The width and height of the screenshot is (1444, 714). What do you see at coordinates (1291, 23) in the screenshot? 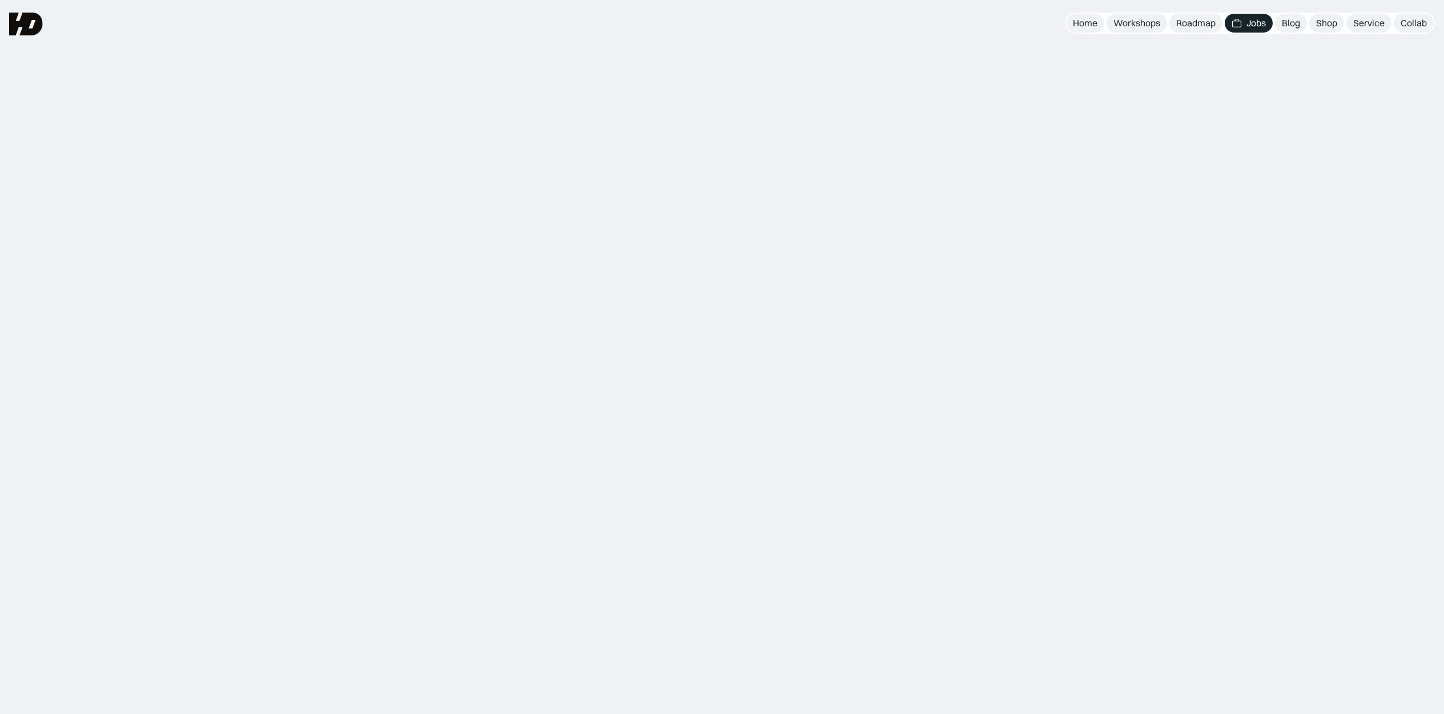
I see `a: Blog` at bounding box center [1291, 23].